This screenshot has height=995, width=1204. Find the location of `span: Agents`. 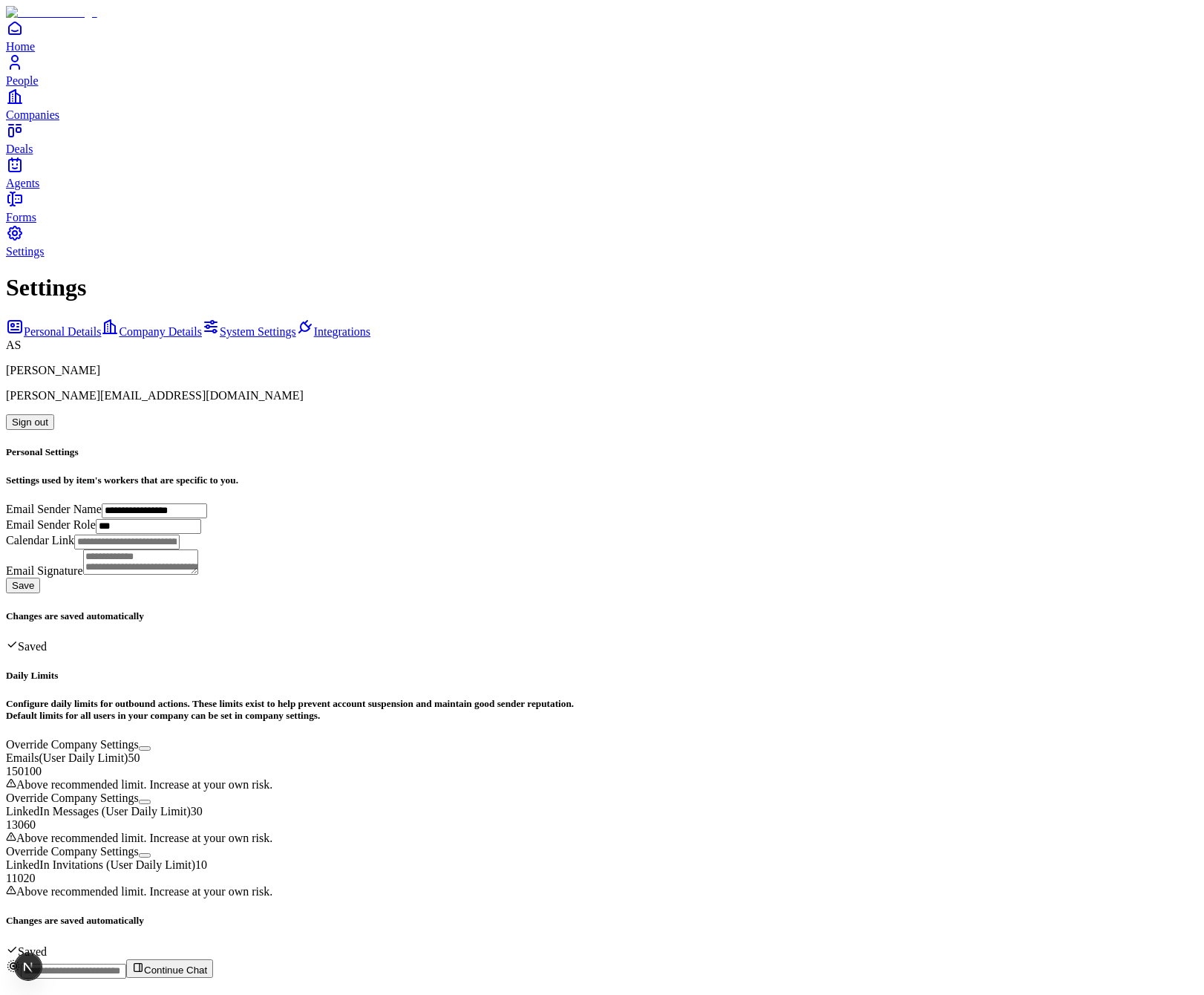

span: Agents is located at coordinates (22, 182).